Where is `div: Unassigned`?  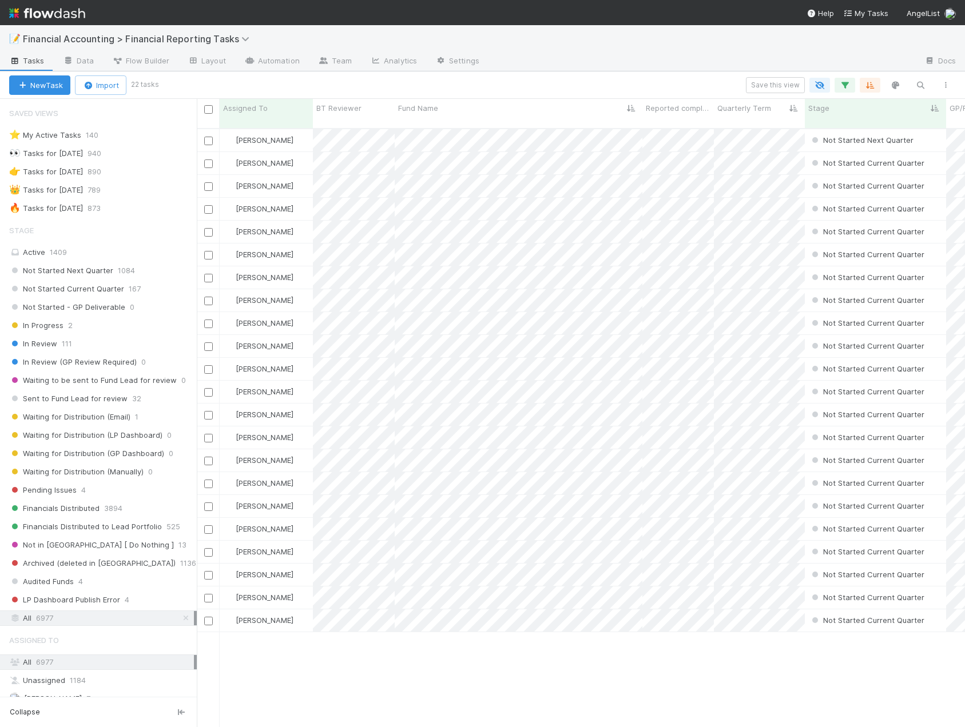
div: Unassigned is located at coordinates (101, 680).